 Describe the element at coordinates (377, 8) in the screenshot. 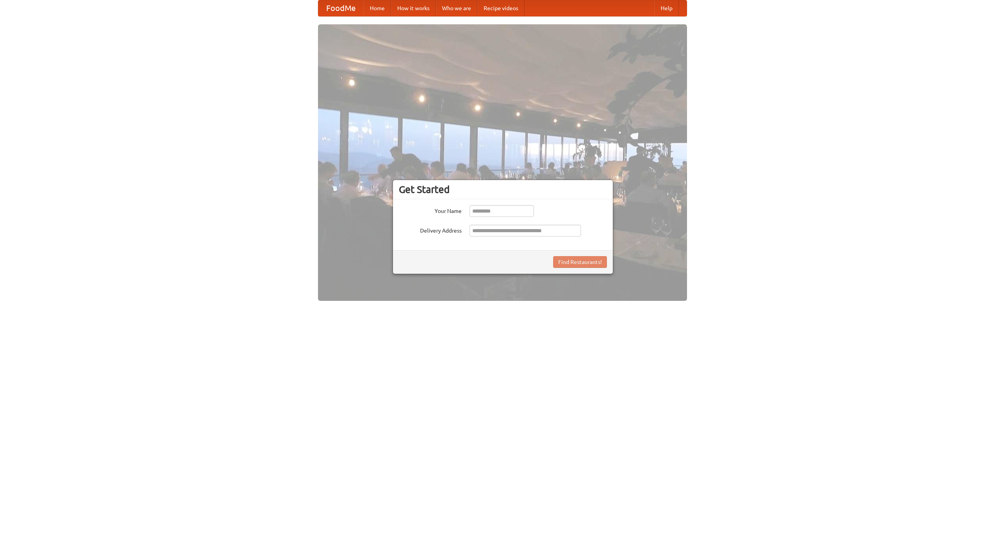

I see `a: Home` at that location.